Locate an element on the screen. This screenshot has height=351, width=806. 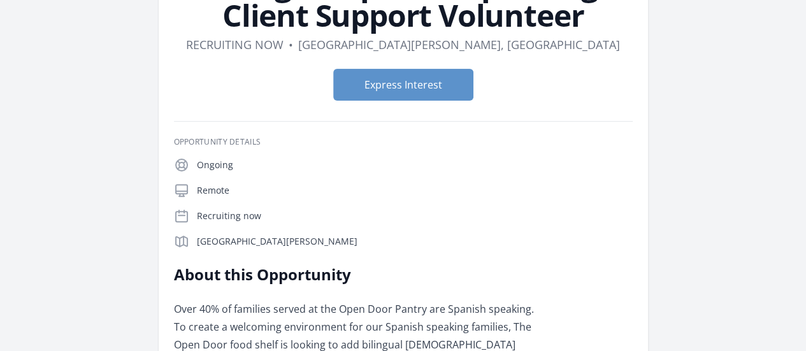
p: Remote is located at coordinates (415, 190).